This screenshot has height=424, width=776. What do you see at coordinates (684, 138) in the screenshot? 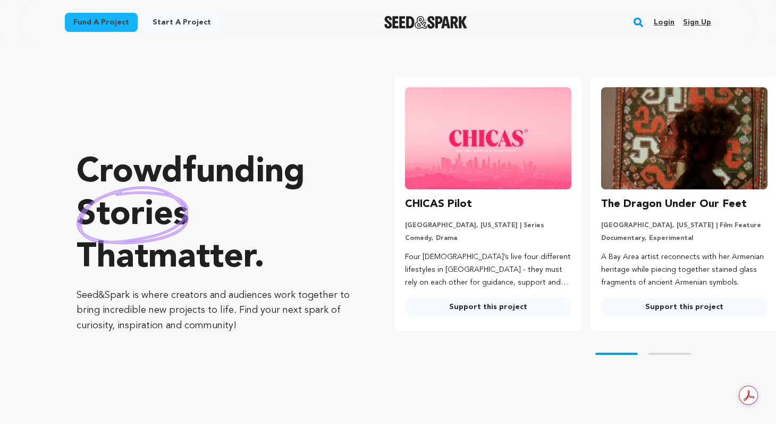
I see `img: The Dragon Under Our Feet image` at bounding box center [684, 138].